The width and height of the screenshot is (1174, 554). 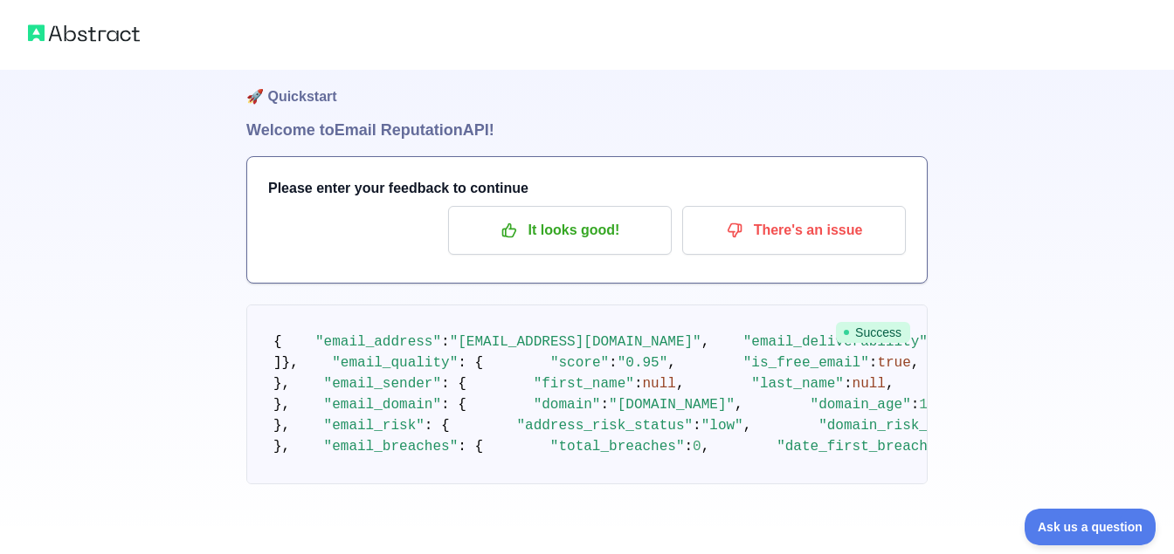 What do you see at coordinates (391, 447) in the screenshot?
I see `span: "email_breaches"` at bounding box center [391, 447].